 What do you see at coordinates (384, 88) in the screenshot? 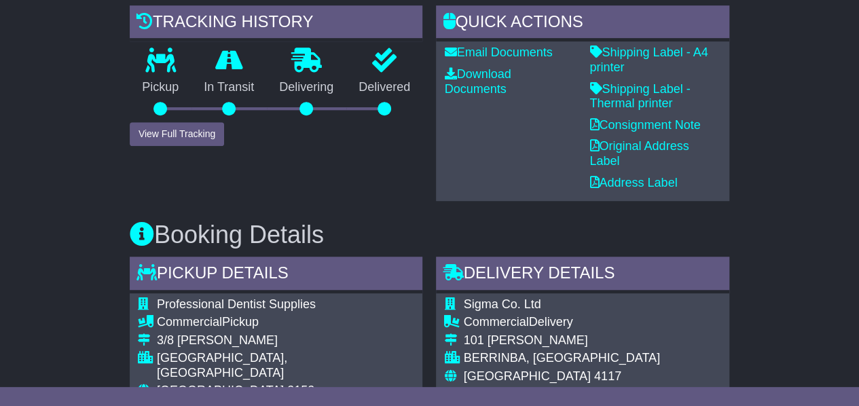
I see `p: Delivered` at bounding box center [384, 88].